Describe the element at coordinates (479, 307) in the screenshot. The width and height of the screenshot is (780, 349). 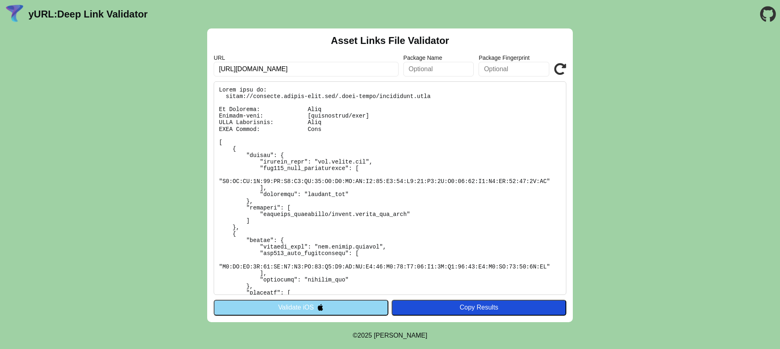
I see `button: Copy Results` at that location.